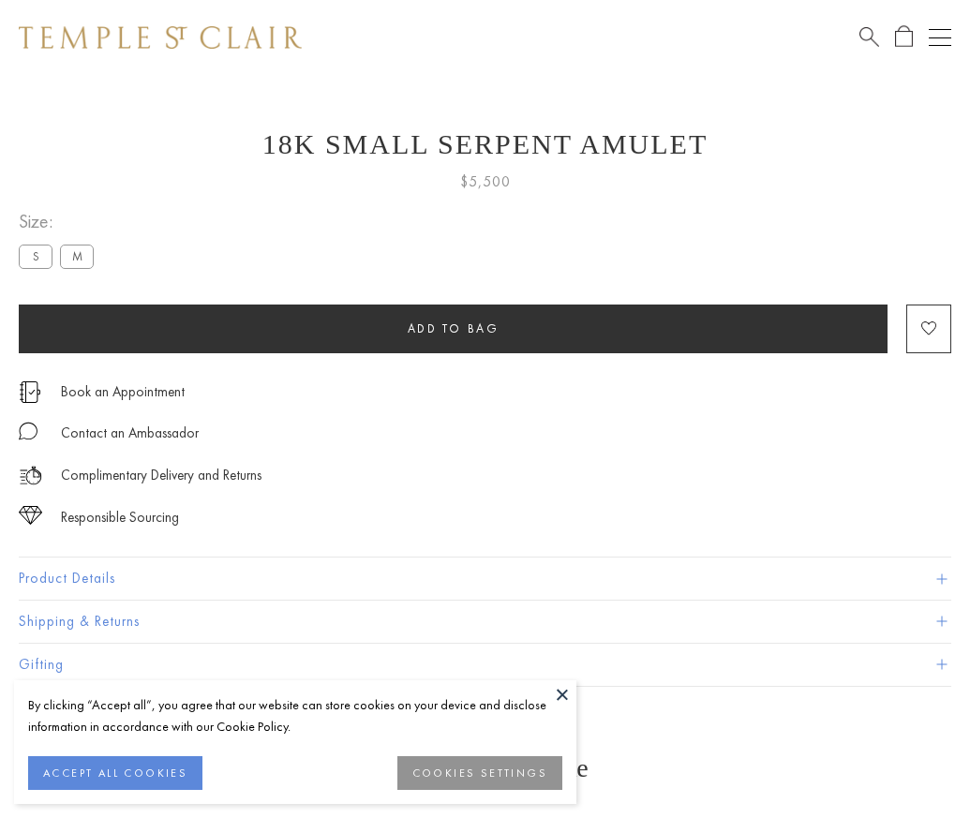  Describe the element at coordinates (161, 475) in the screenshot. I see `p: Complimentary Delivery and Returns` at that location.